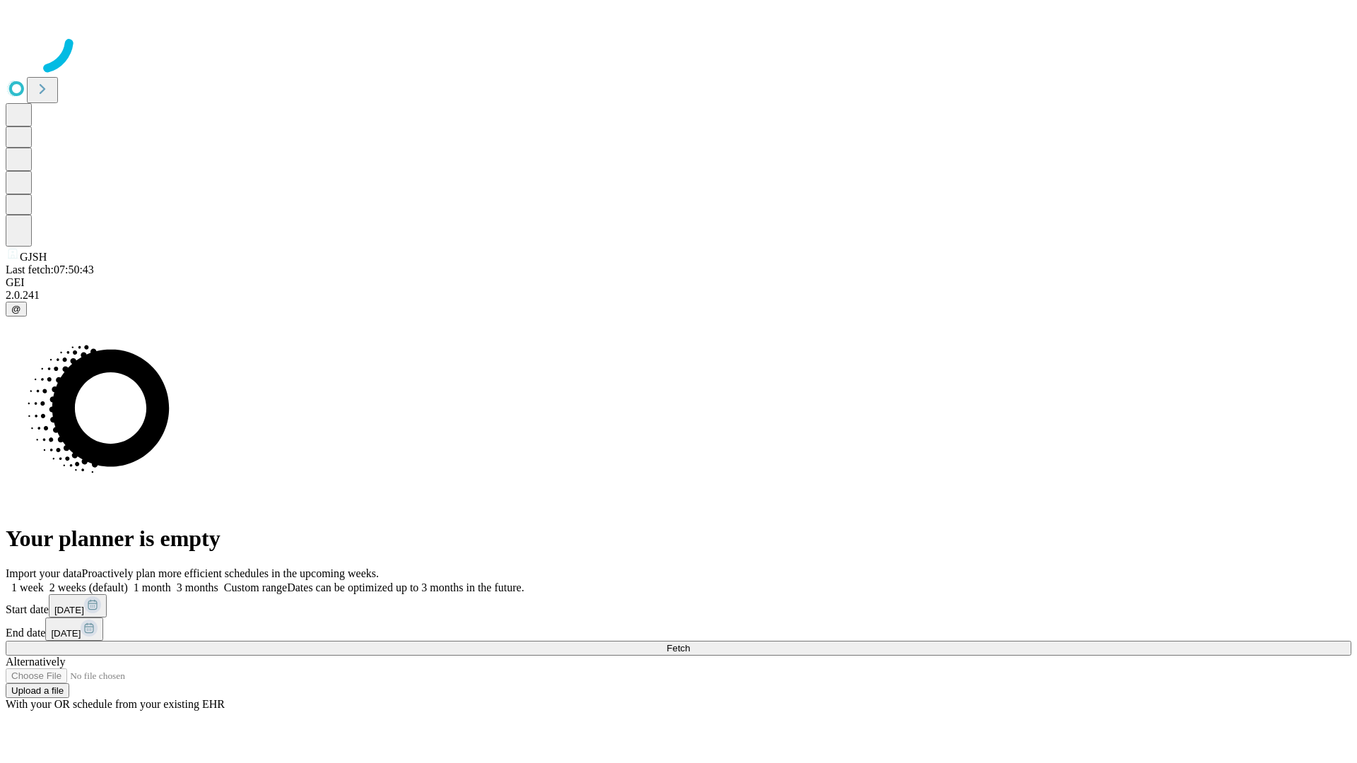  Describe the element at coordinates (230, 573) in the screenshot. I see `span: Proactively plan more efficient schedules in the upcoming weeks.` at that location.